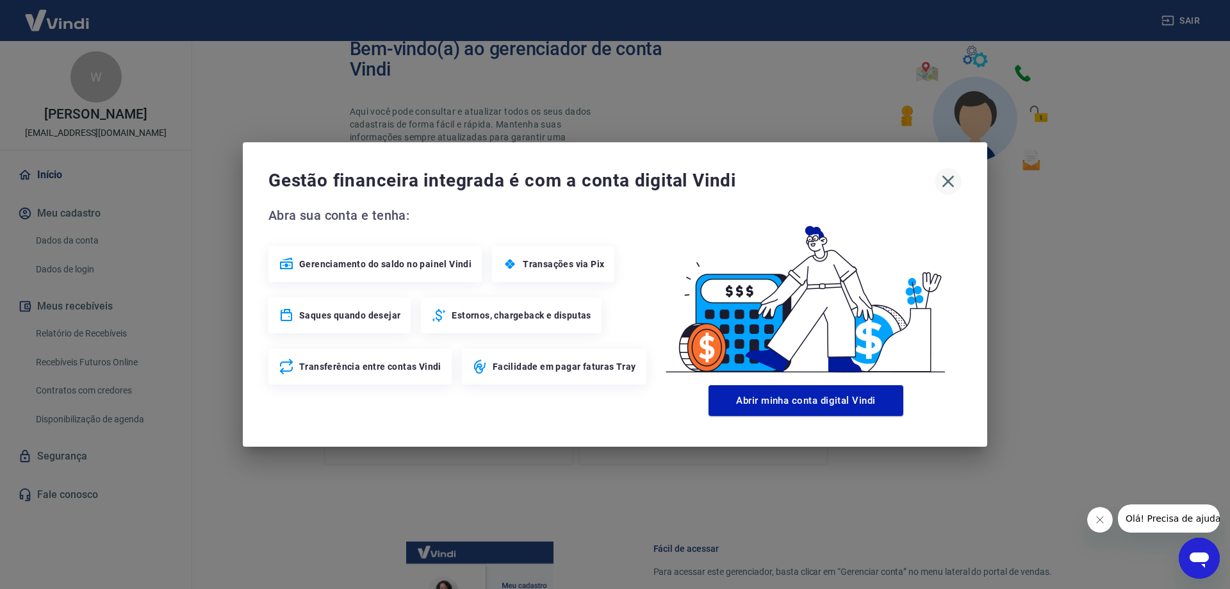 Image resolution: width=1230 pixels, height=589 pixels. Describe the element at coordinates (806, 292) in the screenshot. I see `img: Good Billing` at that location.